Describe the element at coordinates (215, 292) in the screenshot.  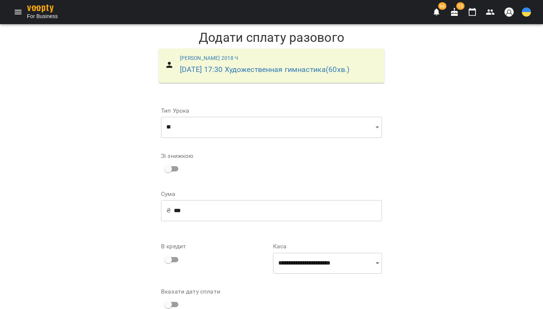
I see `label: Вказати дату сплати` at that location.